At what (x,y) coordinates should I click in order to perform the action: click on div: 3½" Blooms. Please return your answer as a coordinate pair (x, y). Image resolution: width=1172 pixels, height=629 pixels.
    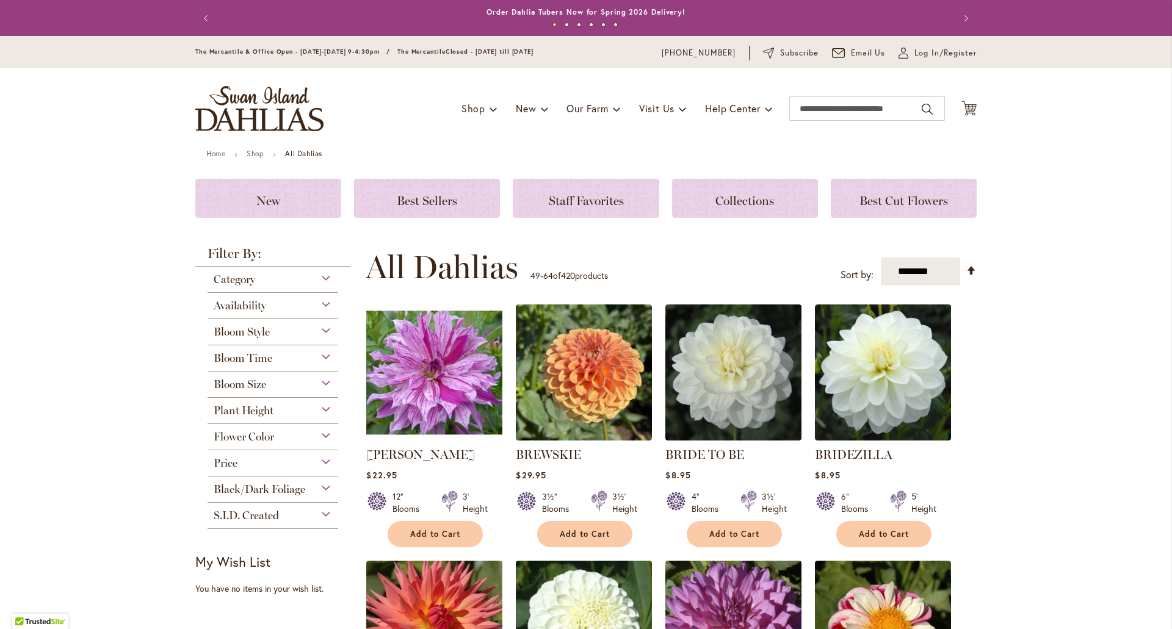
    Looking at the image, I should click on (559, 503).